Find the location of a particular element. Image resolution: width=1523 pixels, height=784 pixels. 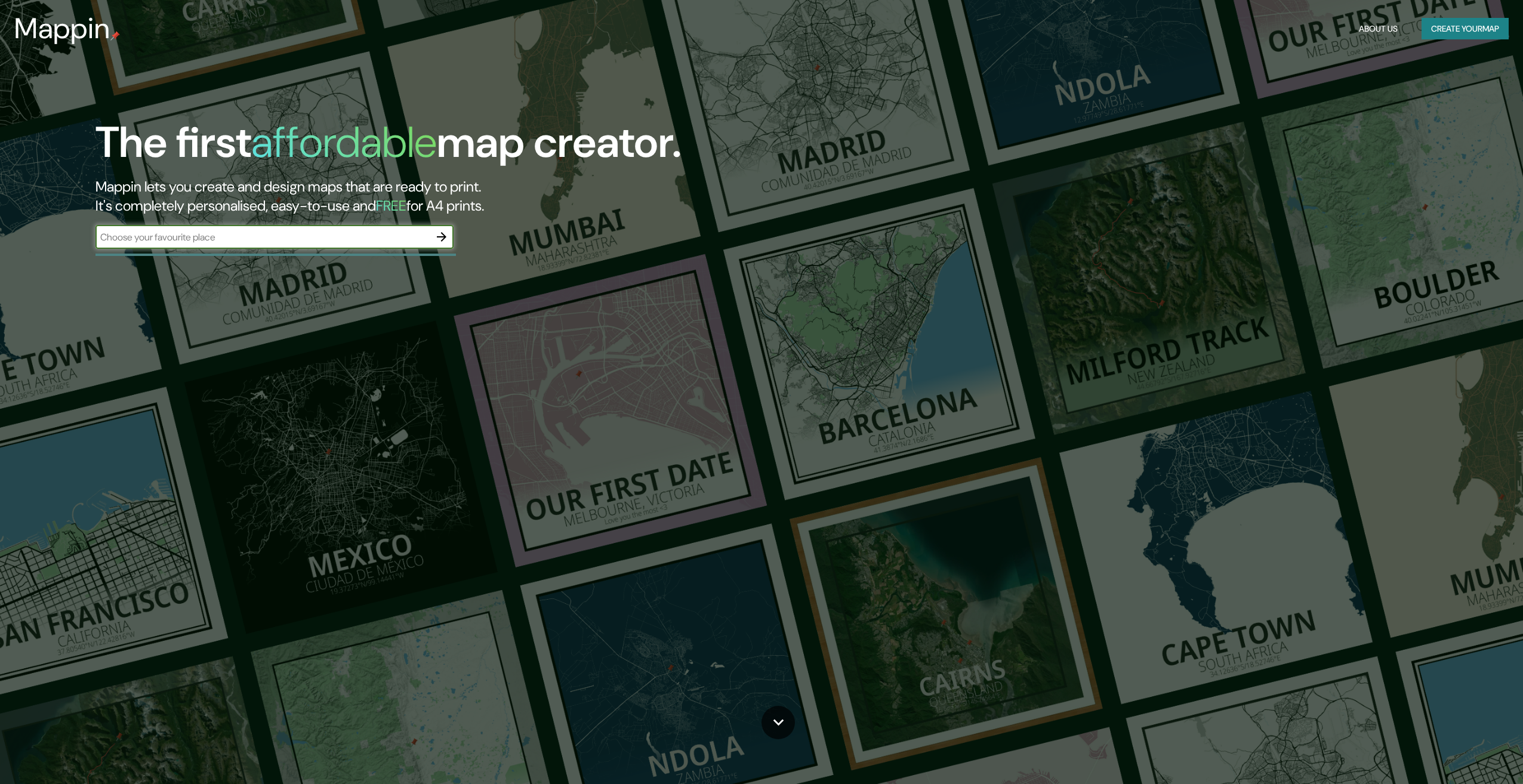

h1: affordable is located at coordinates (343, 142).